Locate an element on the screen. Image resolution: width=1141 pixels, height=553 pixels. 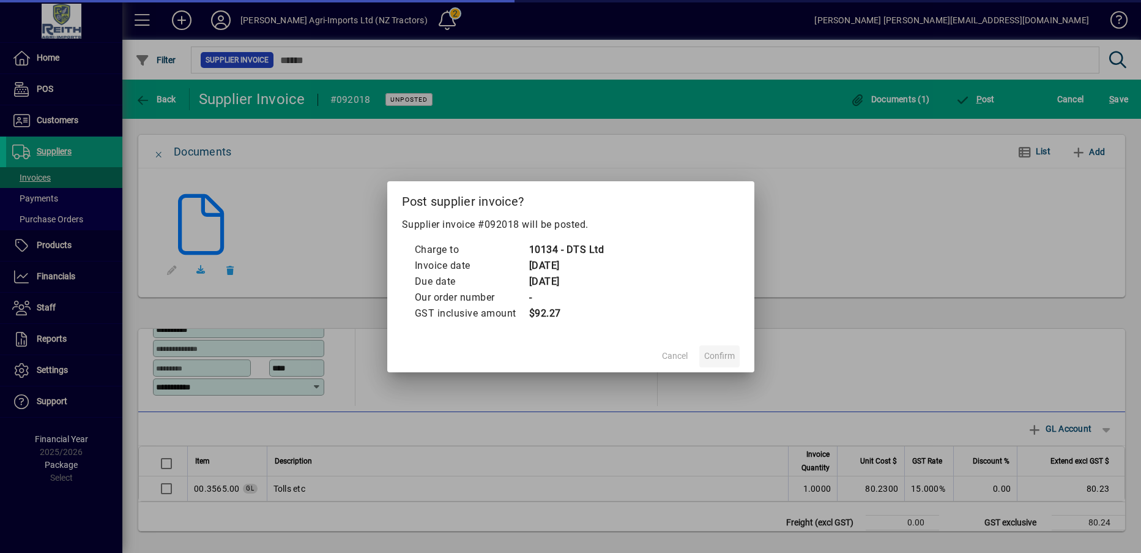
p: Supplier invoice #092018 will be posted. is located at coordinates (571, 225).